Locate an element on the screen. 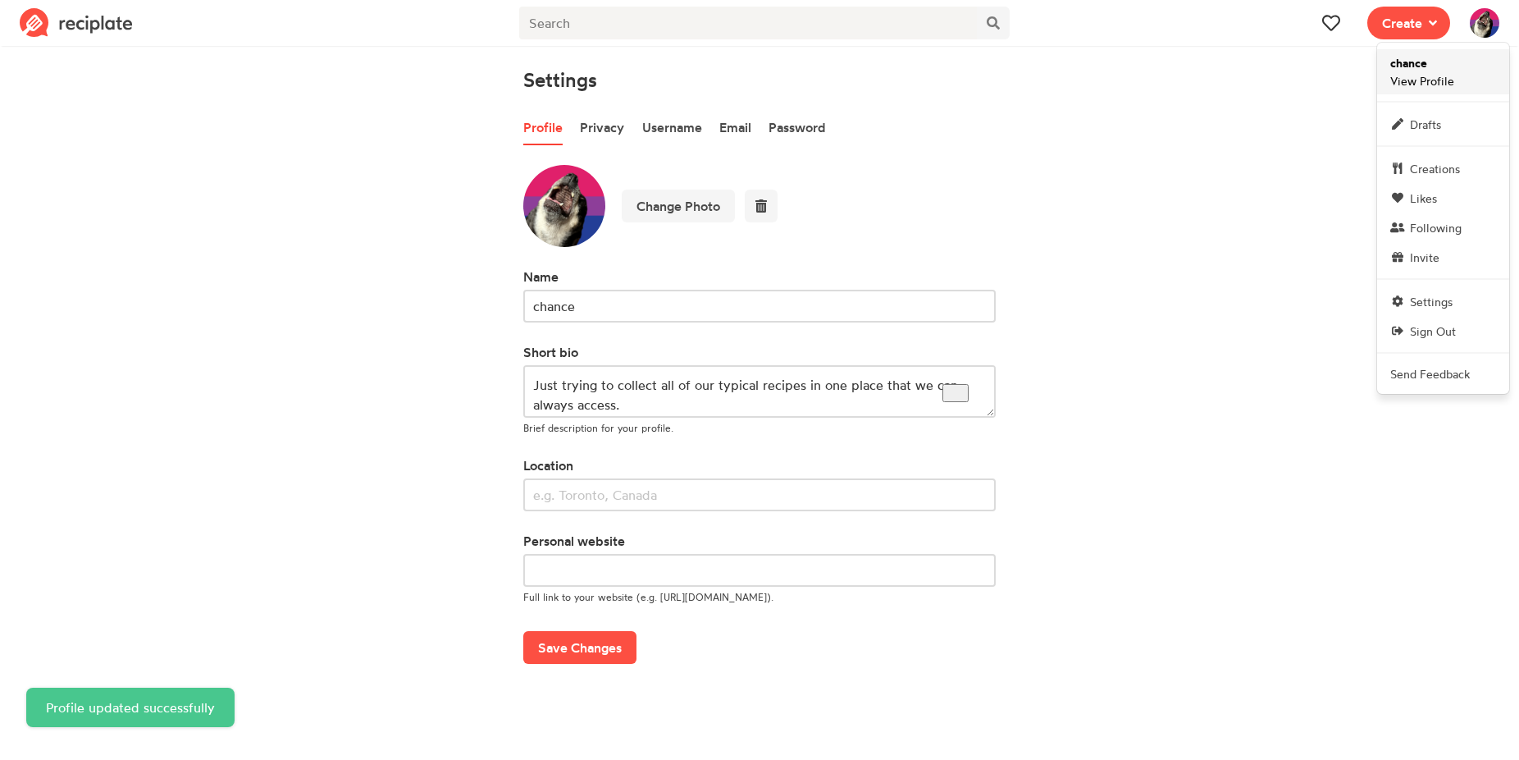  input: Search is located at coordinates (747, 23).